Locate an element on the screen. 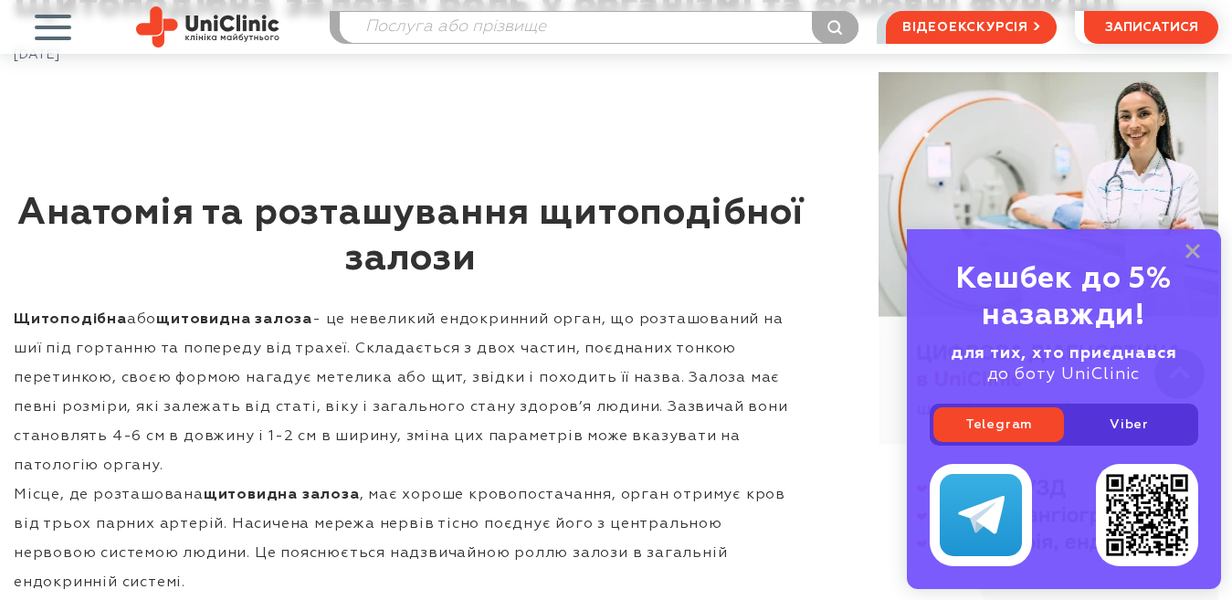  a: Telegram is located at coordinates (998, 425).